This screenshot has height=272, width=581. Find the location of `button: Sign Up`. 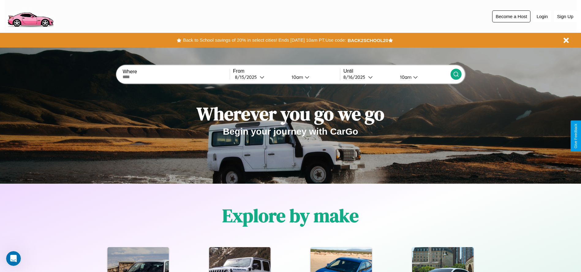

button: Sign Up is located at coordinates (565, 16).